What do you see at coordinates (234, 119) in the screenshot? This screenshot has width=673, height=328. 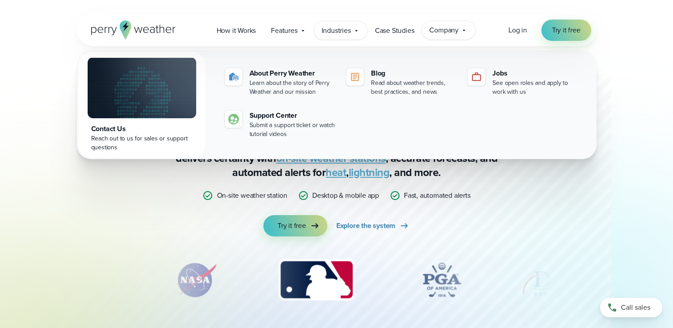 I see `img: contact-icon.svg` at bounding box center [234, 119].